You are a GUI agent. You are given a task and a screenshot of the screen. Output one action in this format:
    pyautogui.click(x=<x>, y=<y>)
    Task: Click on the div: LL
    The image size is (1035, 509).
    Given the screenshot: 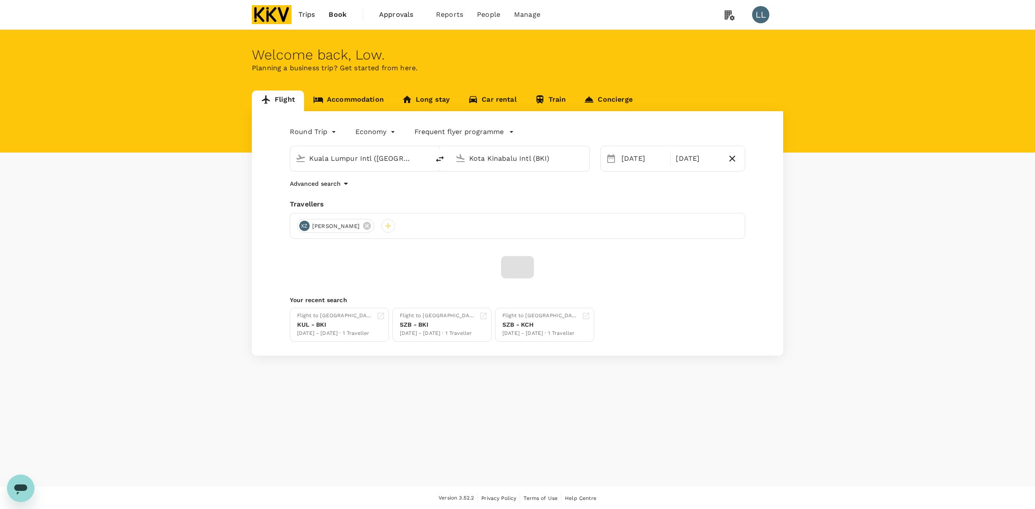 What is the action you would take?
    pyautogui.click(x=761, y=15)
    